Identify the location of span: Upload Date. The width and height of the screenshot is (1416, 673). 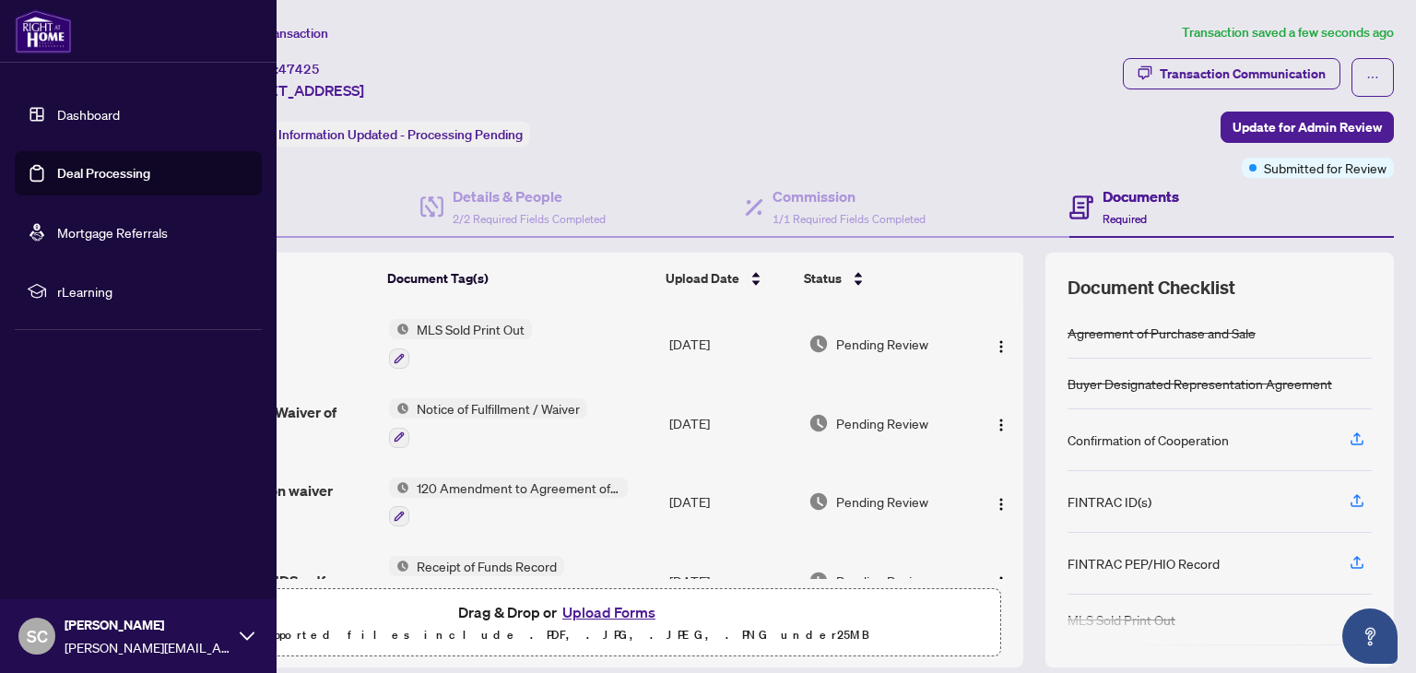
(702, 278).